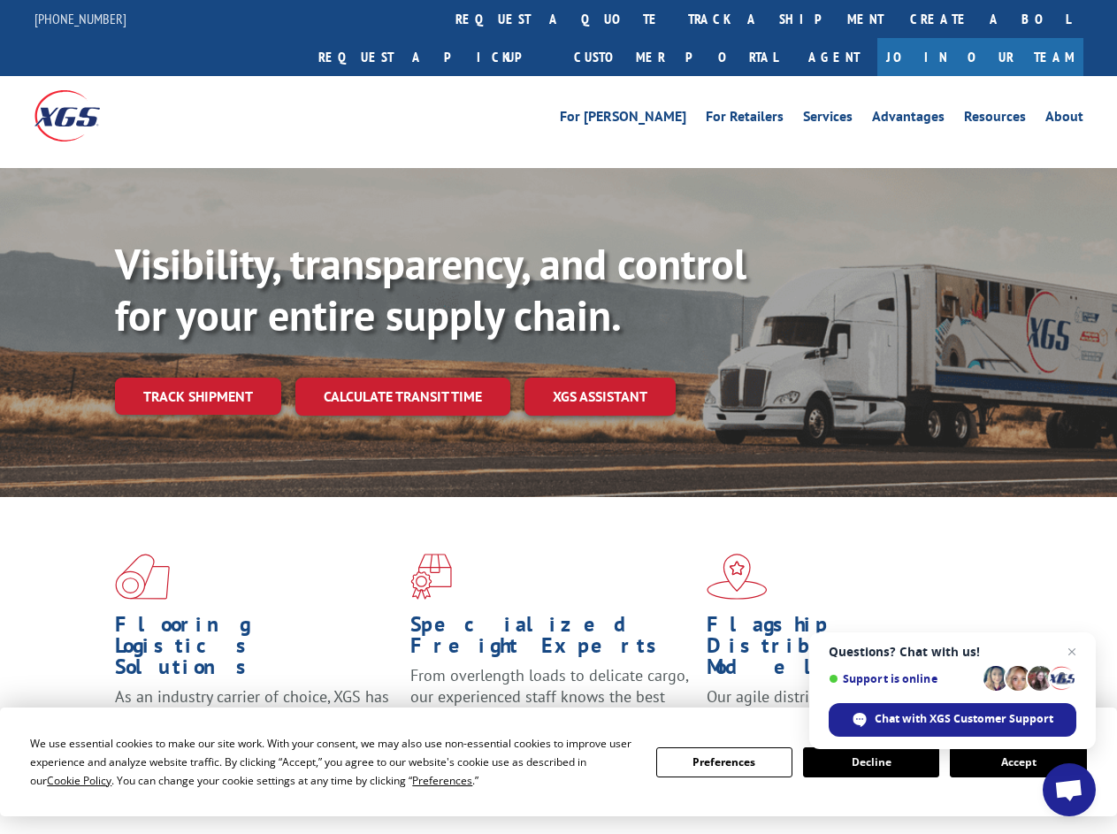 This screenshot has height=834, width=1117. I want to click on span: Questions? Chat with us!, so click(953, 652).